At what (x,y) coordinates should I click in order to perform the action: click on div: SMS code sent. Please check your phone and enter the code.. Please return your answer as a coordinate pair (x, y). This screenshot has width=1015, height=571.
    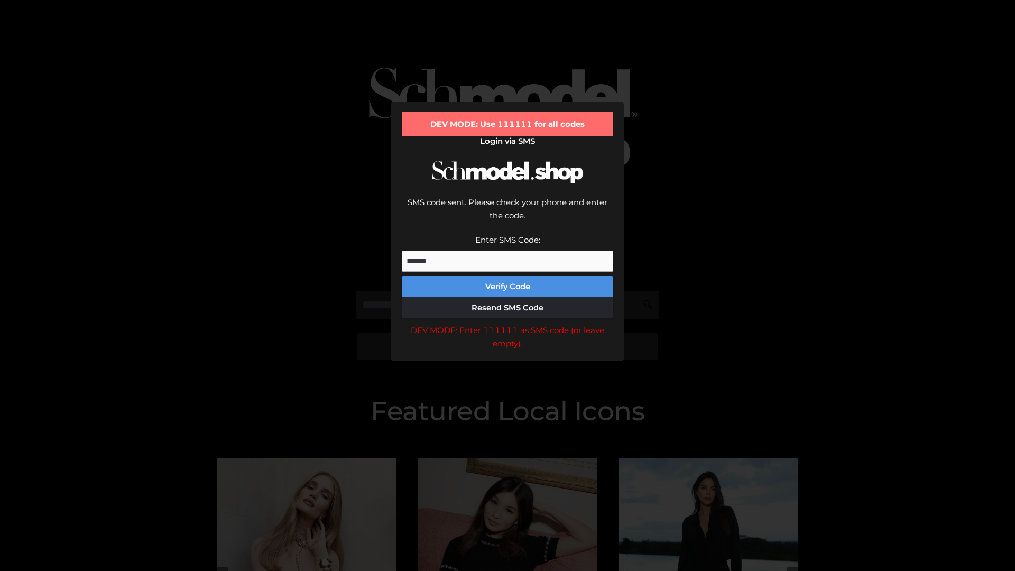
    Looking at the image, I should click on (507, 214).